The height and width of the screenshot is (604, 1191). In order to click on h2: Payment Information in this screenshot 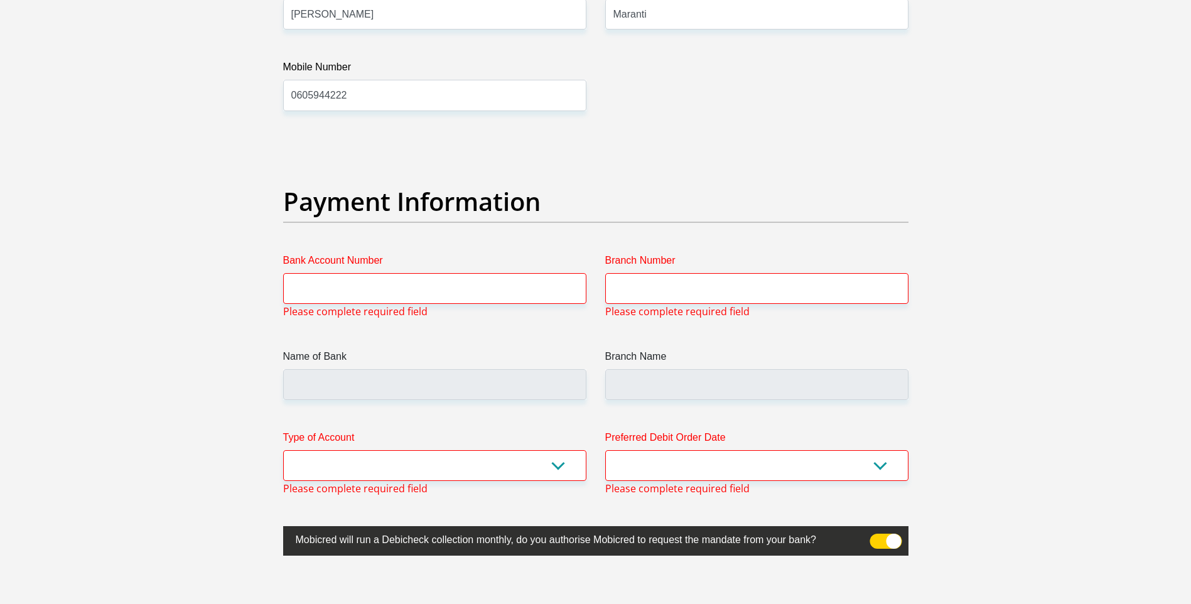, I will do `click(596, 201)`.